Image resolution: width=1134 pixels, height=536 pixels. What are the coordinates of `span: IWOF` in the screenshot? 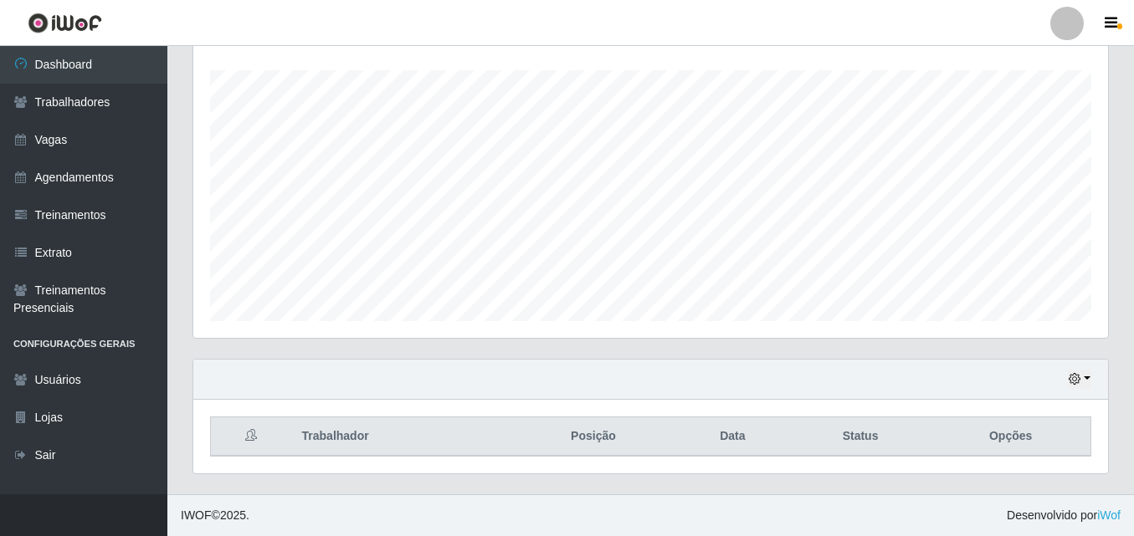 It's located at (196, 515).